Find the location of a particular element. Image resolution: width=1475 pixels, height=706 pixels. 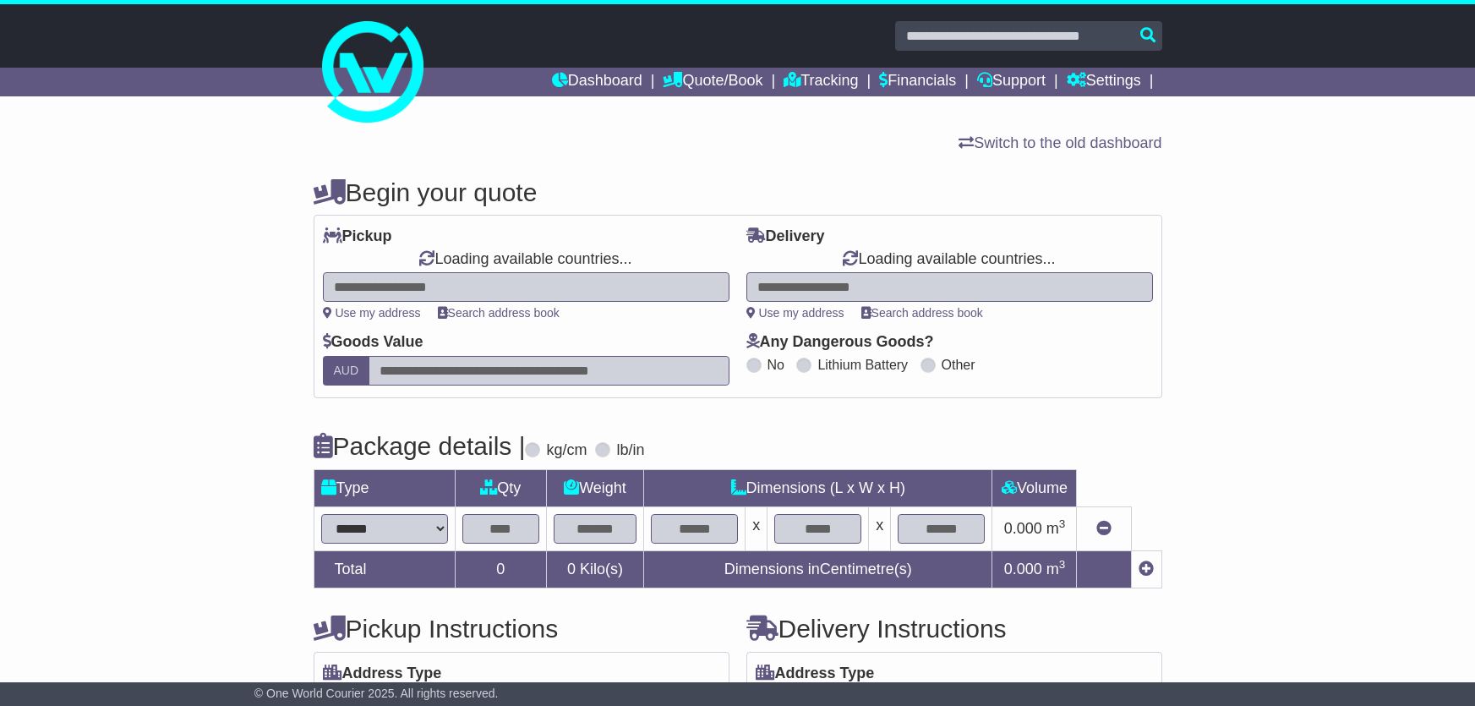

label: AUD is located at coordinates (347, 370).